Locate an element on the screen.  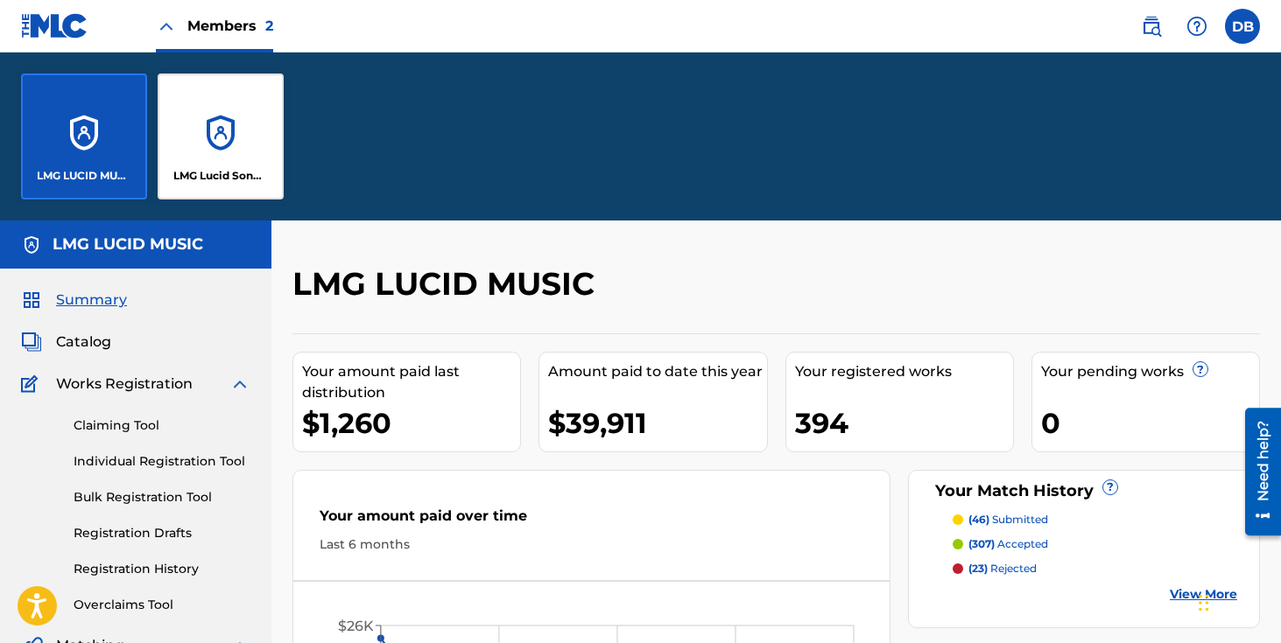
a: (46) submitted is located at coordinates (1094, 520).